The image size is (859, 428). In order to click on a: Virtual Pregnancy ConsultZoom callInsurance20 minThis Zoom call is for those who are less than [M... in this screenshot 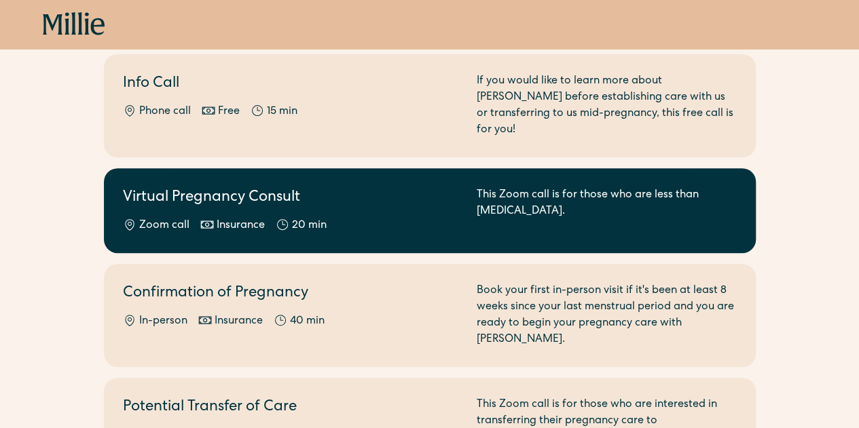, I will do `click(430, 210)`.